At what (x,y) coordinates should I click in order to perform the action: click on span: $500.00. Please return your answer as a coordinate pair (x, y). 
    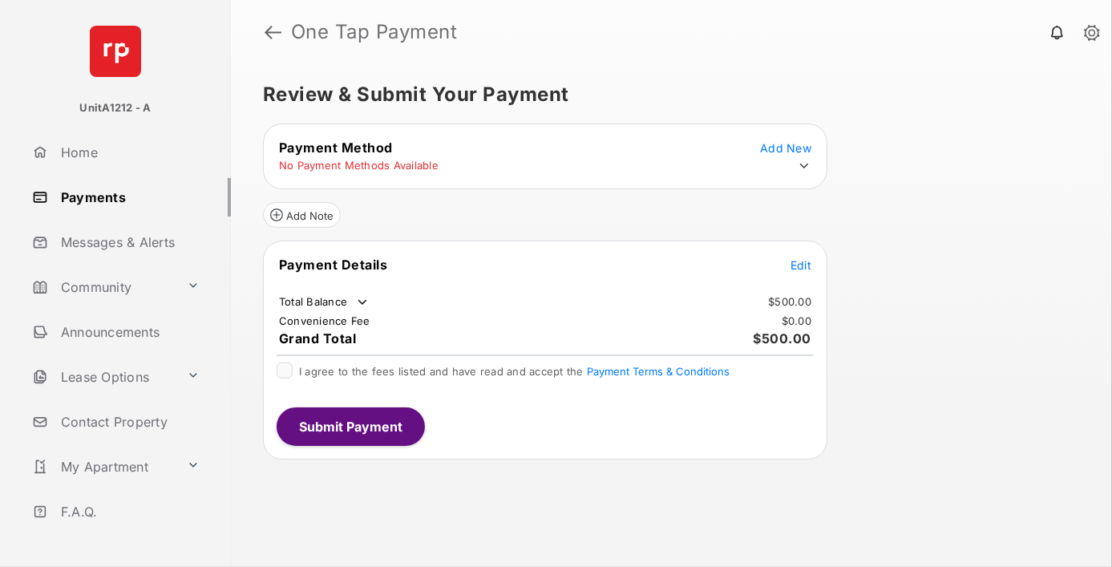
    Looking at the image, I should click on (783, 338).